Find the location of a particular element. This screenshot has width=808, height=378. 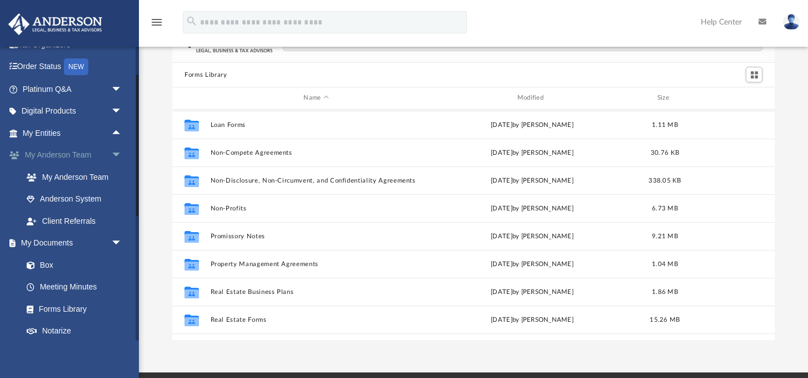

button: Real Estate Business Plans is located at coordinates (316, 291).